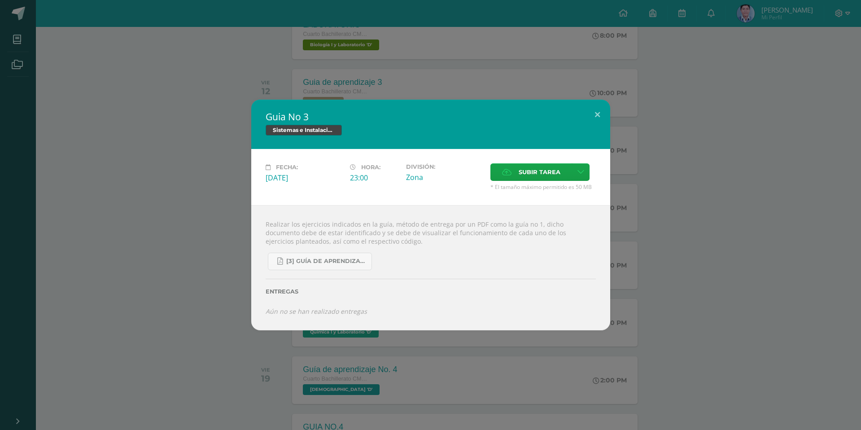  I want to click on label: Entregas, so click(431, 291).